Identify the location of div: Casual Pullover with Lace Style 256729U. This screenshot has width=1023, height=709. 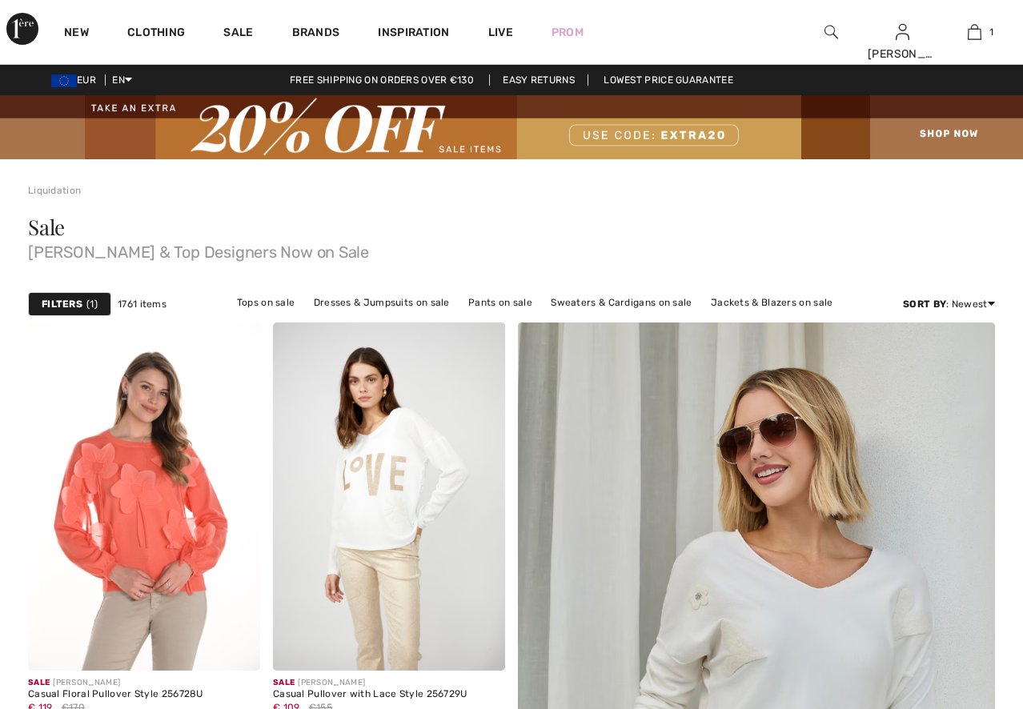
(370, 695).